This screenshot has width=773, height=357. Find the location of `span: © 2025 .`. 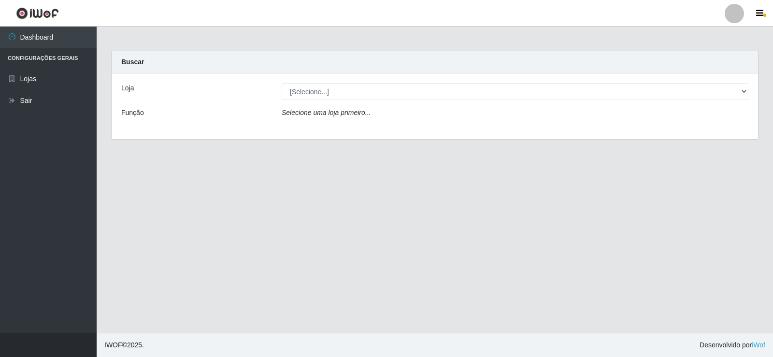

span: © 2025 . is located at coordinates (124, 345).